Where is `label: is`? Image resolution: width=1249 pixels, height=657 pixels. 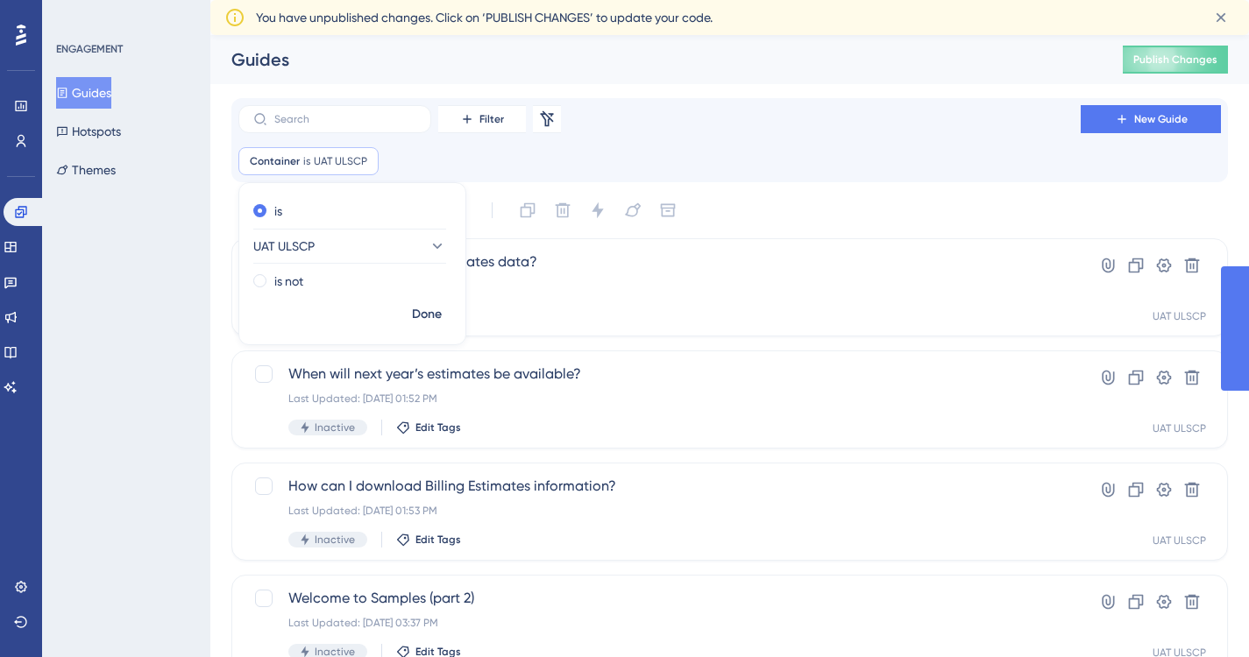 label: is is located at coordinates (278, 211).